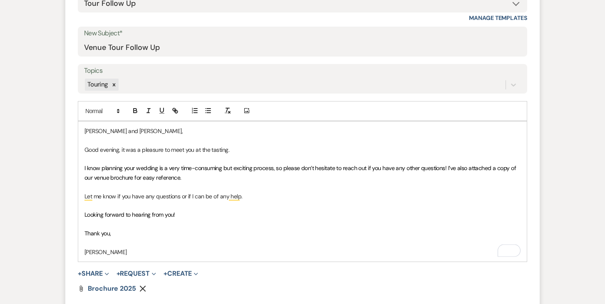 This screenshot has height=304, width=605. What do you see at coordinates (301, 173) in the screenshot?
I see `span: I know planning your wedding is a very time-consuming but exciting process, so please don’t hesit...` at bounding box center [301, 173].